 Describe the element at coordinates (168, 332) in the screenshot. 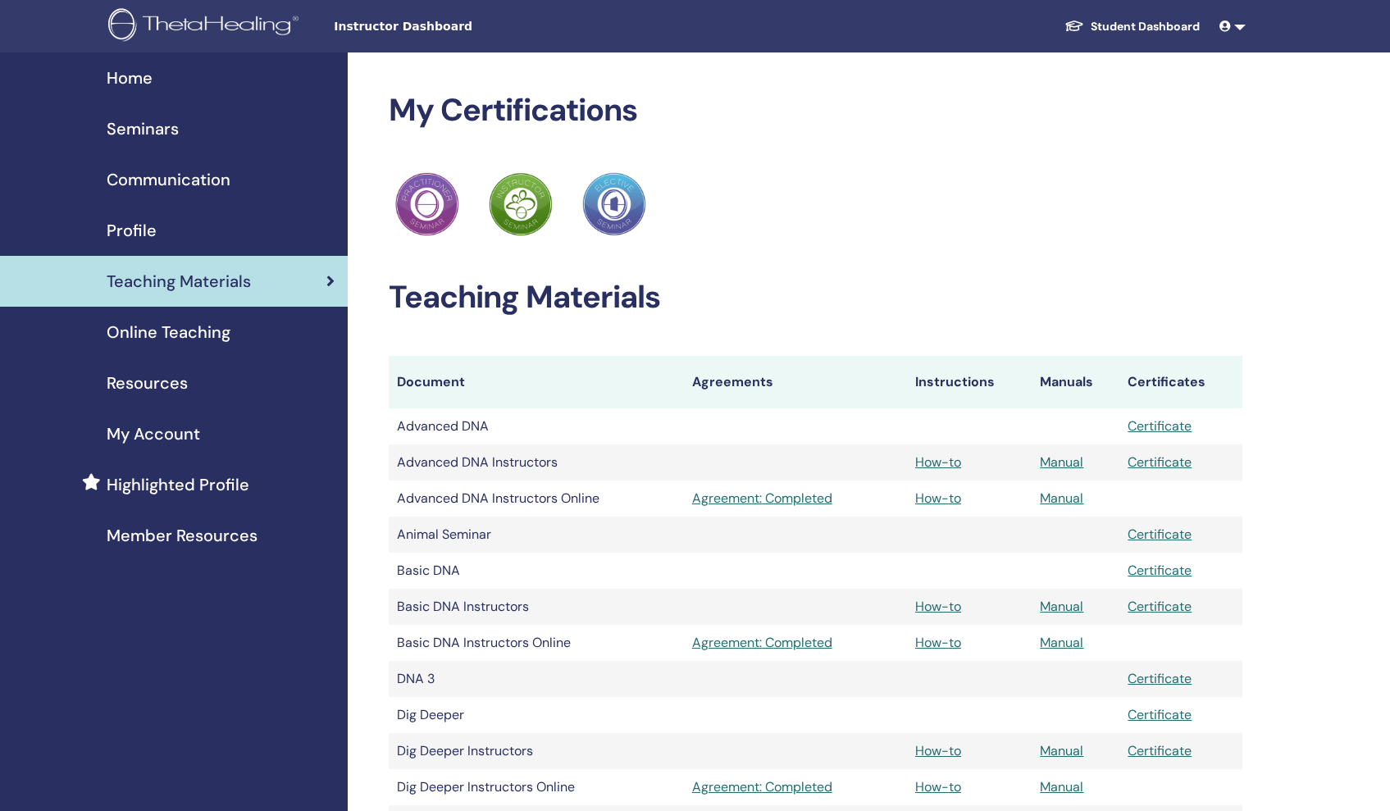

I see `span: Online Teaching` at that location.